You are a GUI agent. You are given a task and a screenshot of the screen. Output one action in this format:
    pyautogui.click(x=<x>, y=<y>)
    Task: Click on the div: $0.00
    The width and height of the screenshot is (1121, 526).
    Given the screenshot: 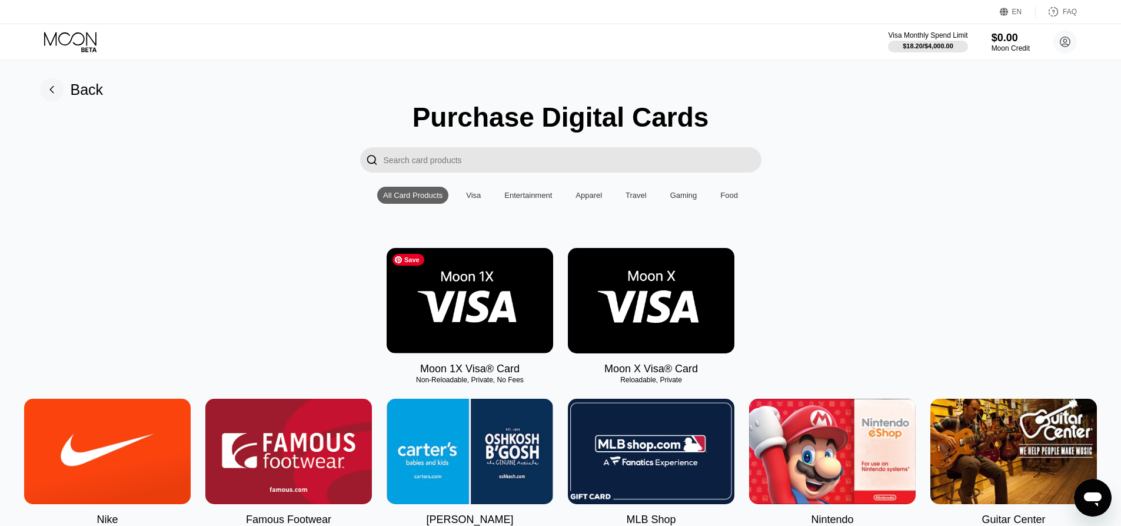 What is the action you would take?
    pyautogui.click(x=1010, y=38)
    